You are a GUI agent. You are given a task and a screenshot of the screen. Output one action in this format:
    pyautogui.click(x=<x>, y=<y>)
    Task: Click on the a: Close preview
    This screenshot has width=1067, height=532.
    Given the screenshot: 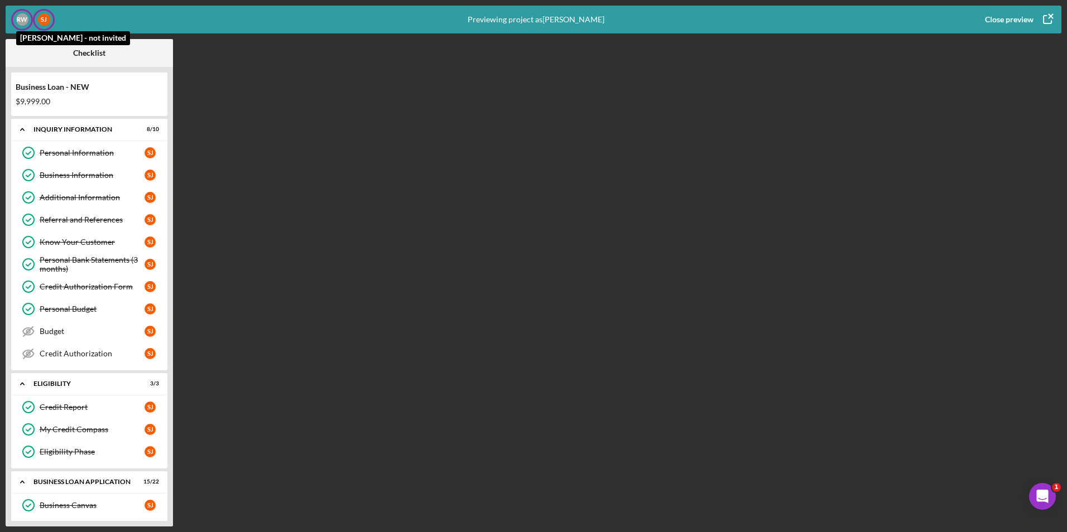 What is the action you would take?
    pyautogui.click(x=1017, y=20)
    